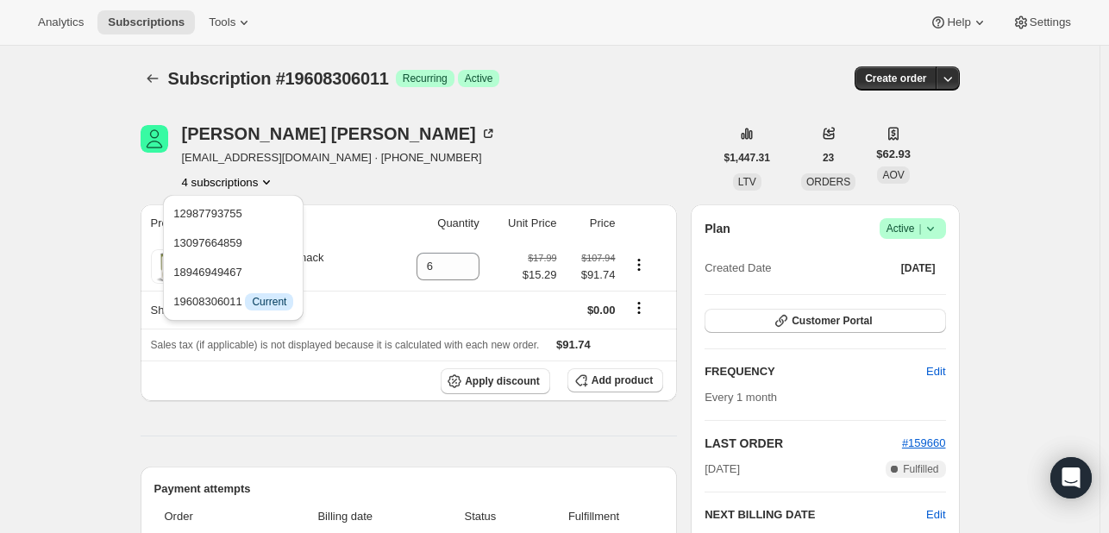 Image resolution: width=1109 pixels, height=533 pixels. Describe the element at coordinates (168, 266) in the screenshot. I see `img: product img` at that location.